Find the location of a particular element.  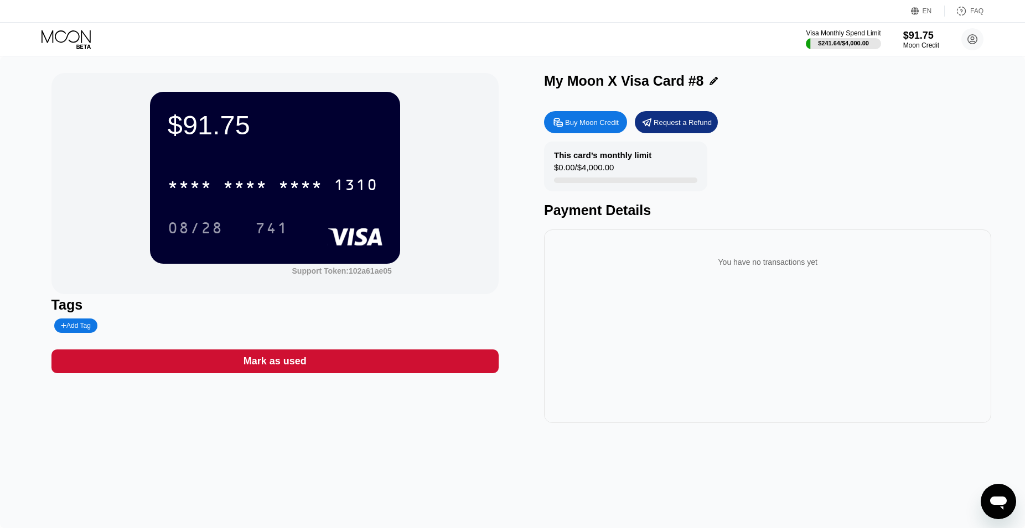

div: Moon Credit is located at coordinates (921, 45).